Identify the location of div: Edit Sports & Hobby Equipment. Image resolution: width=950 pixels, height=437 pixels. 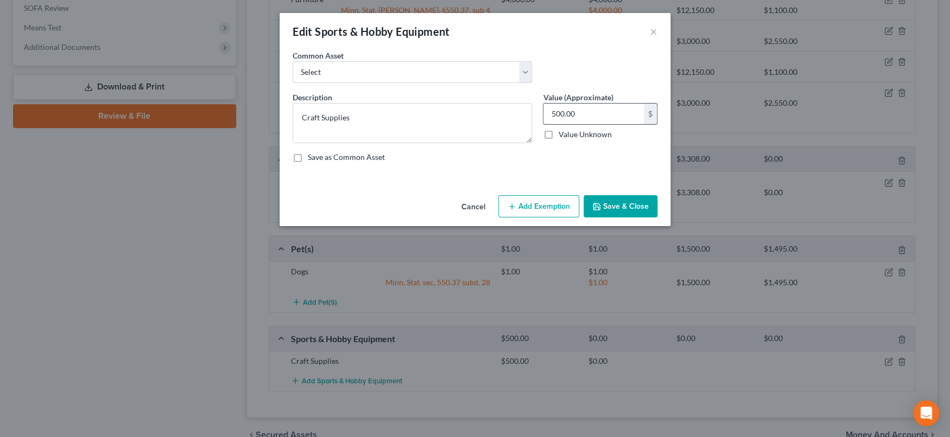
(371, 31).